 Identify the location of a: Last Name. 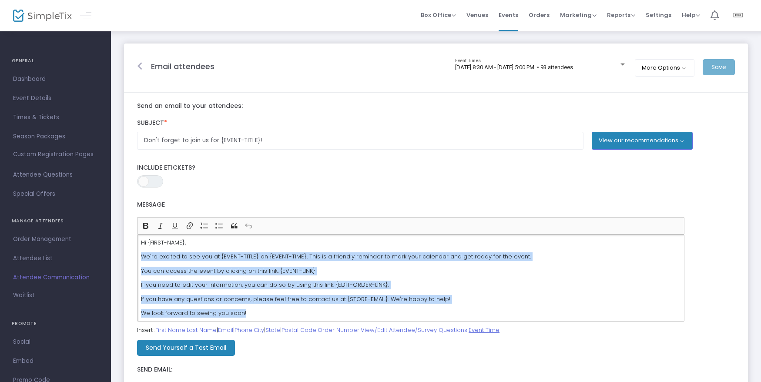
(201, 330).